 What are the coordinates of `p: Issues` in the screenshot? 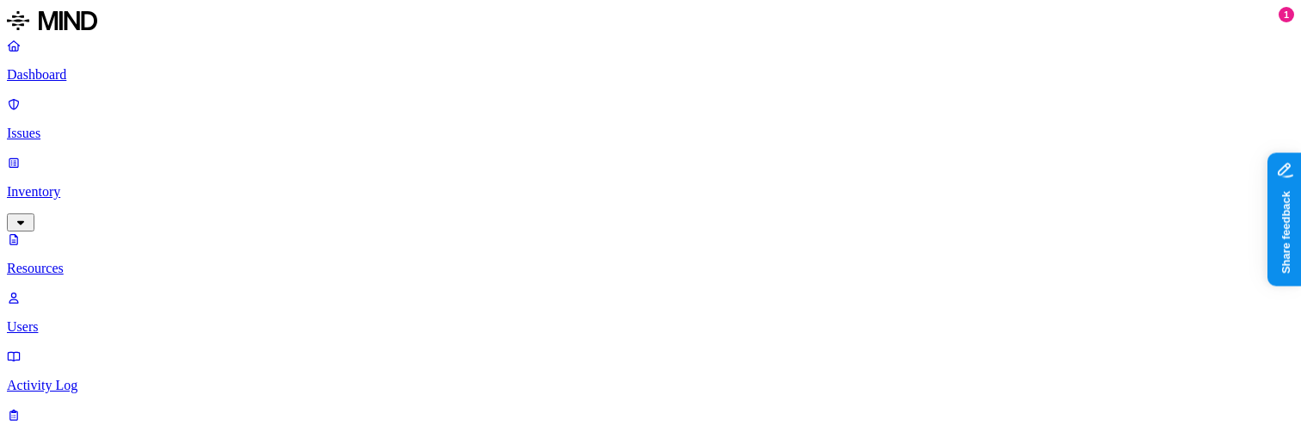 It's located at (650, 133).